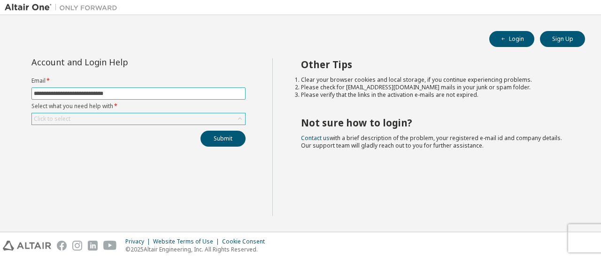 This screenshot has width=601, height=259. Describe the element at coordinates (139, 106) in the screenshot. I see `label: Select what you need help with` at that location.